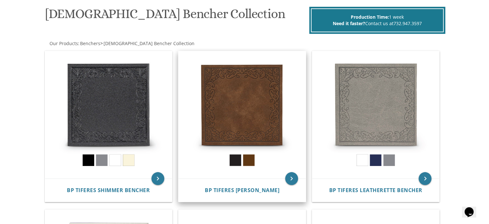 This screenshot has width=489, height=224. Describe the element at coordinates (376, 190) in the screenshot. I see `span: BP Tiferes Leatherette Bencher` at that location.